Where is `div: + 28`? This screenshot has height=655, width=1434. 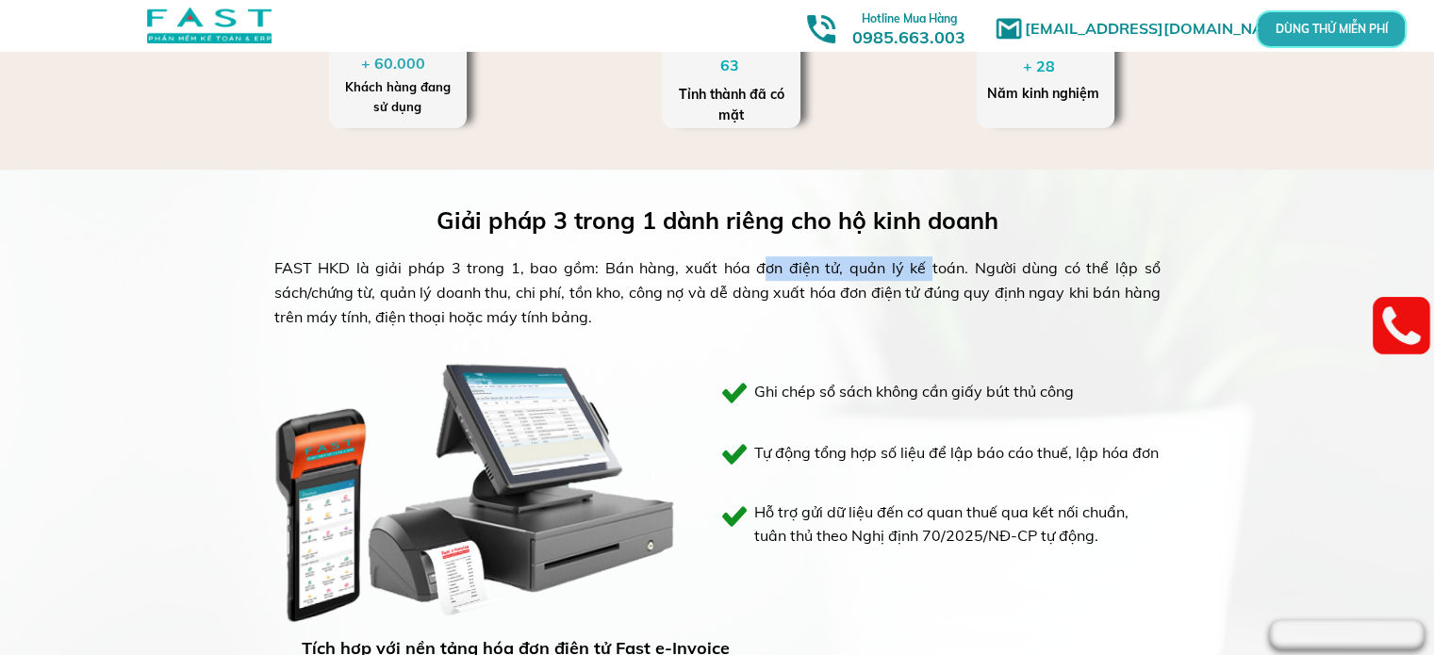
div: + 28 is located at coordinates (1047, 67).